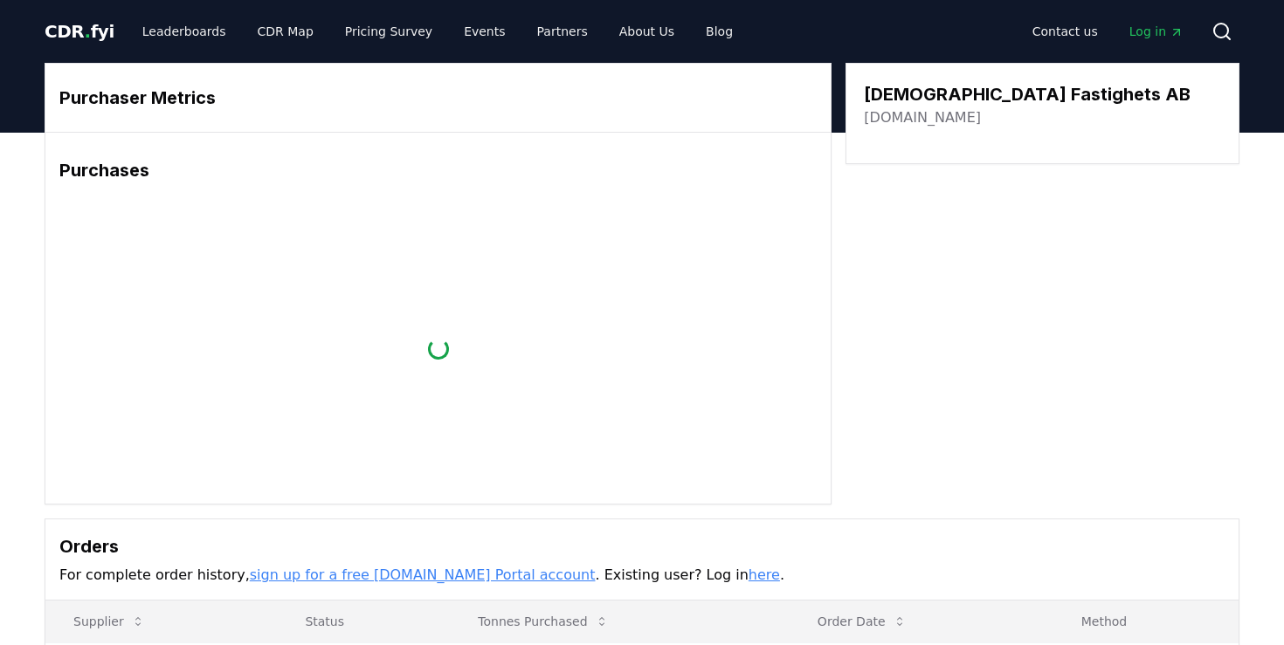 The image size is (1284, 645). I want to click on a: Events, so click(484, 31).